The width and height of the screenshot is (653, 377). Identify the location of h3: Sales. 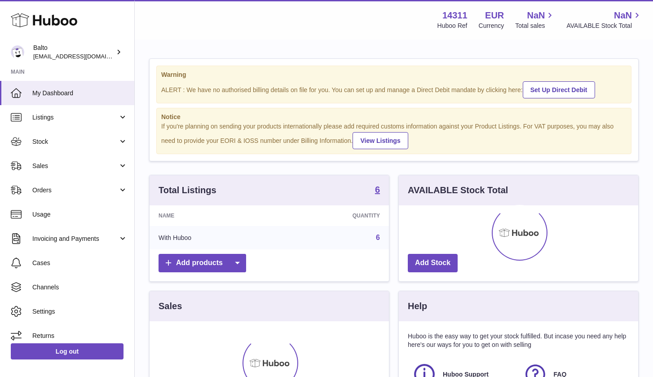
(170, 306).